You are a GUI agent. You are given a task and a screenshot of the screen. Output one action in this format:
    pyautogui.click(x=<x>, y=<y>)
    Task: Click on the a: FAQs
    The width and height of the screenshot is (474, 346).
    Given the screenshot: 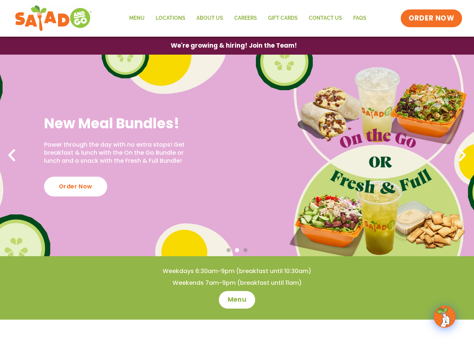 What is the action you would take?
    pyautogui.click(x=360, y=18)
    